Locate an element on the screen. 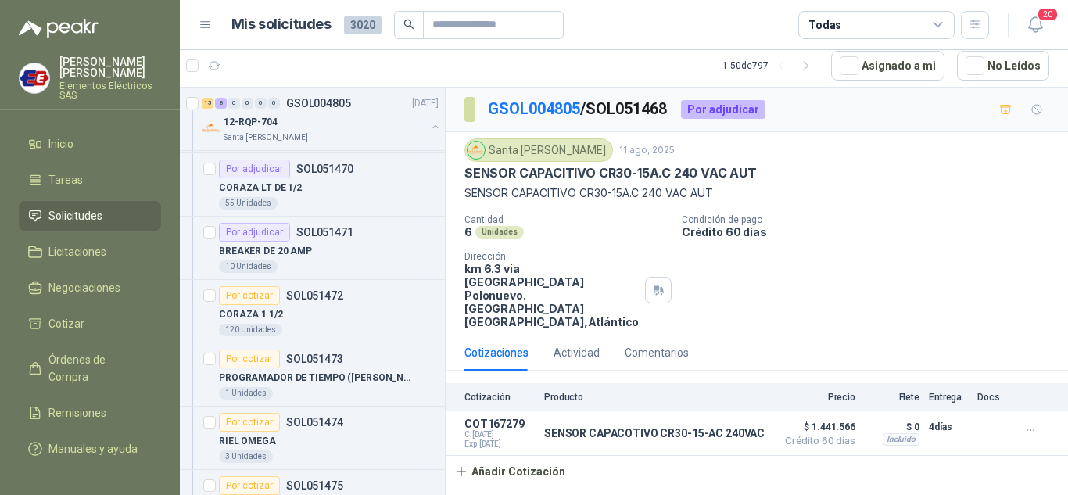 The width and height of the screenshot is (1068, 495). span: Inicio is located at coordinates (61, 144).